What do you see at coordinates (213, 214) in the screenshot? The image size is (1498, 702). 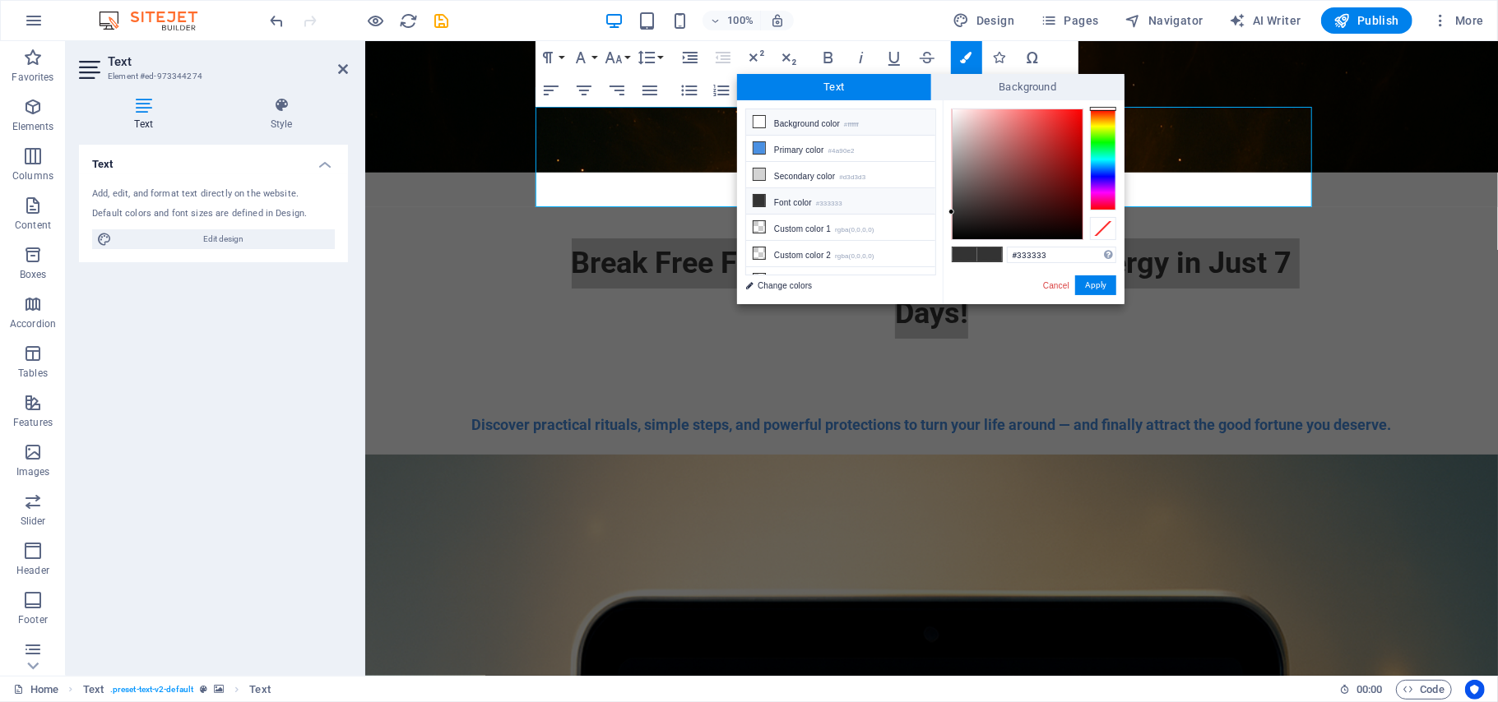 I see `div: Default colors and font sizes are defined in Design.` at bounding box center [213, 214].